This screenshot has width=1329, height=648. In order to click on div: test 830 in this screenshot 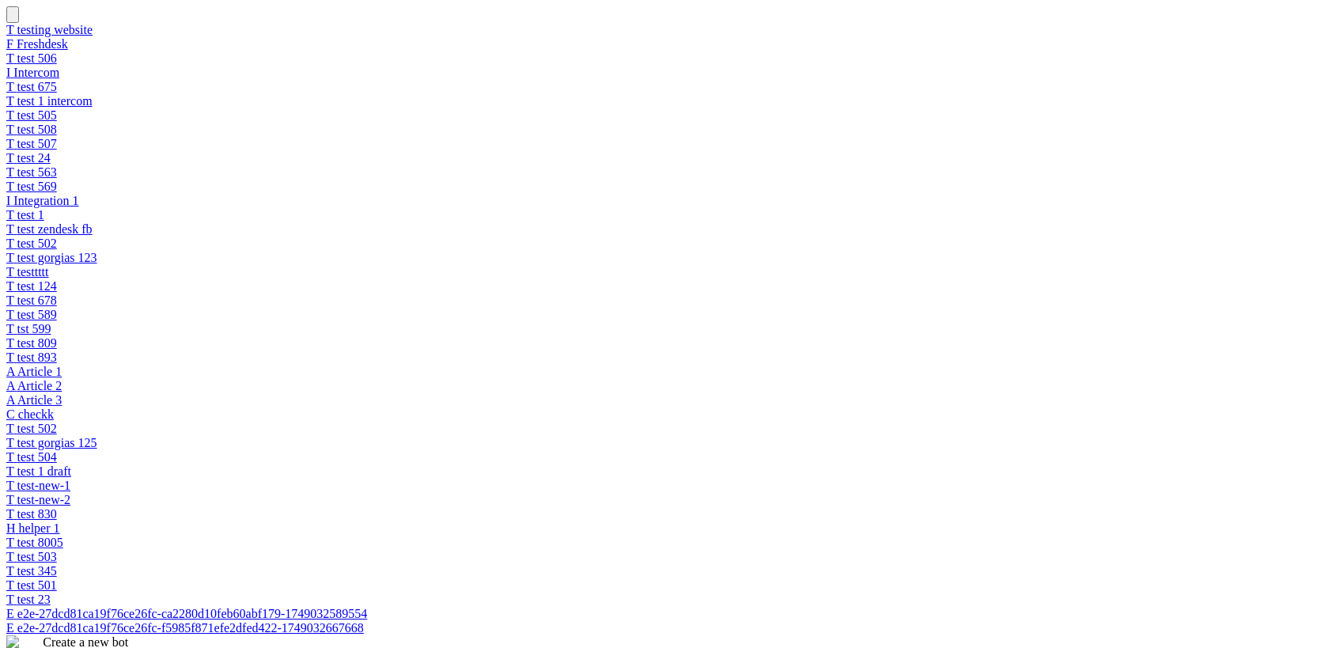, I will do `click(664, 514)`.